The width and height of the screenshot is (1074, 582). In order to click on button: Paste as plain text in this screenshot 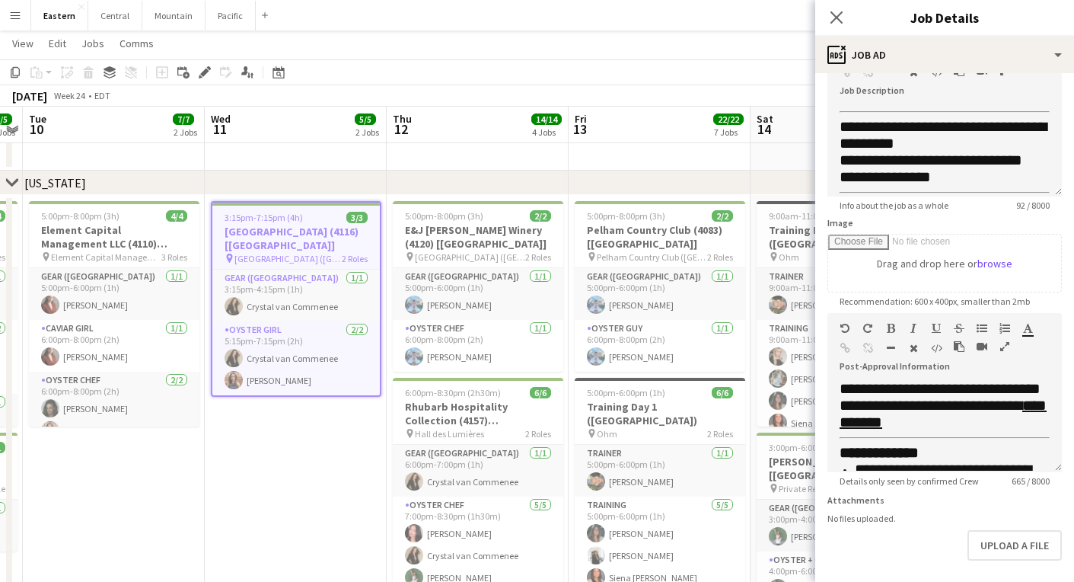, I will do `click(959, 346)`.